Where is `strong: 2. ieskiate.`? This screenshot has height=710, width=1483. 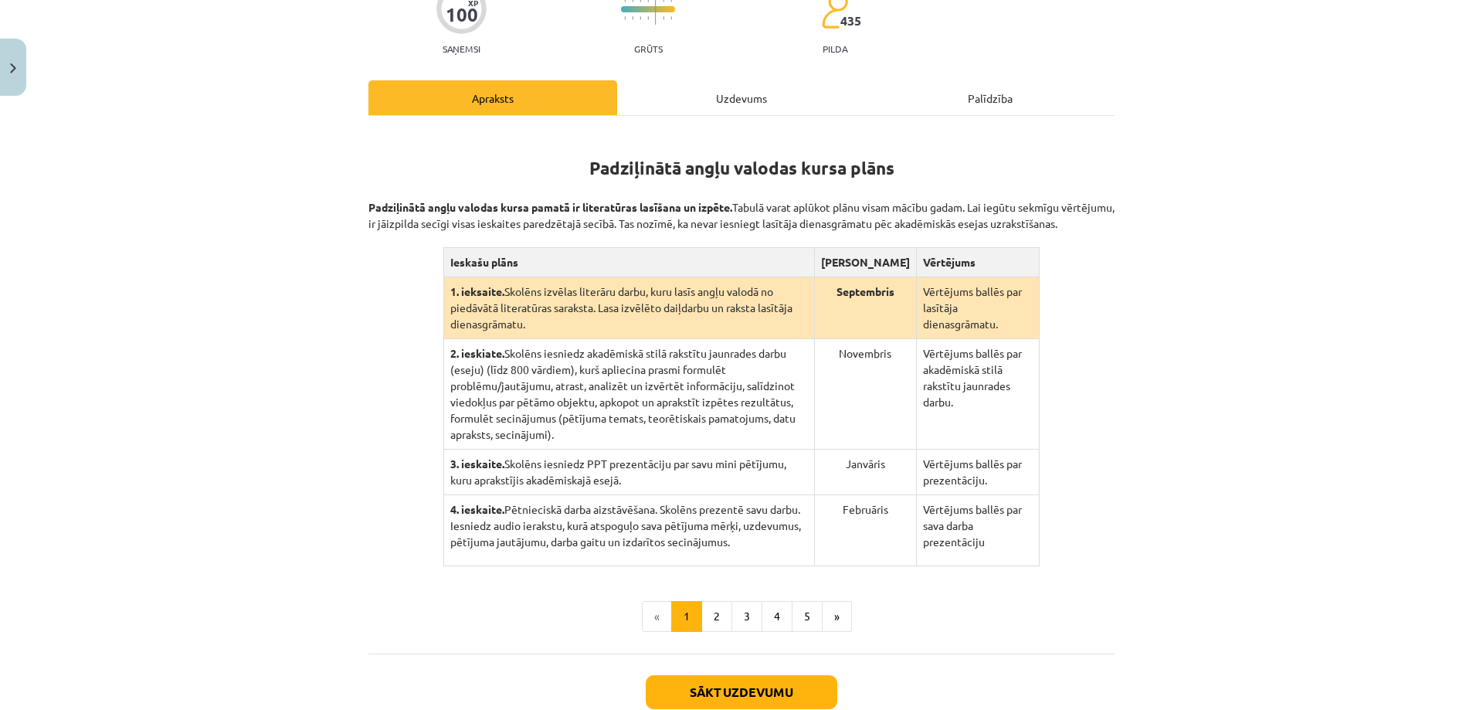 strong: 2. ieskiate. is located at coordinates (477, 353).